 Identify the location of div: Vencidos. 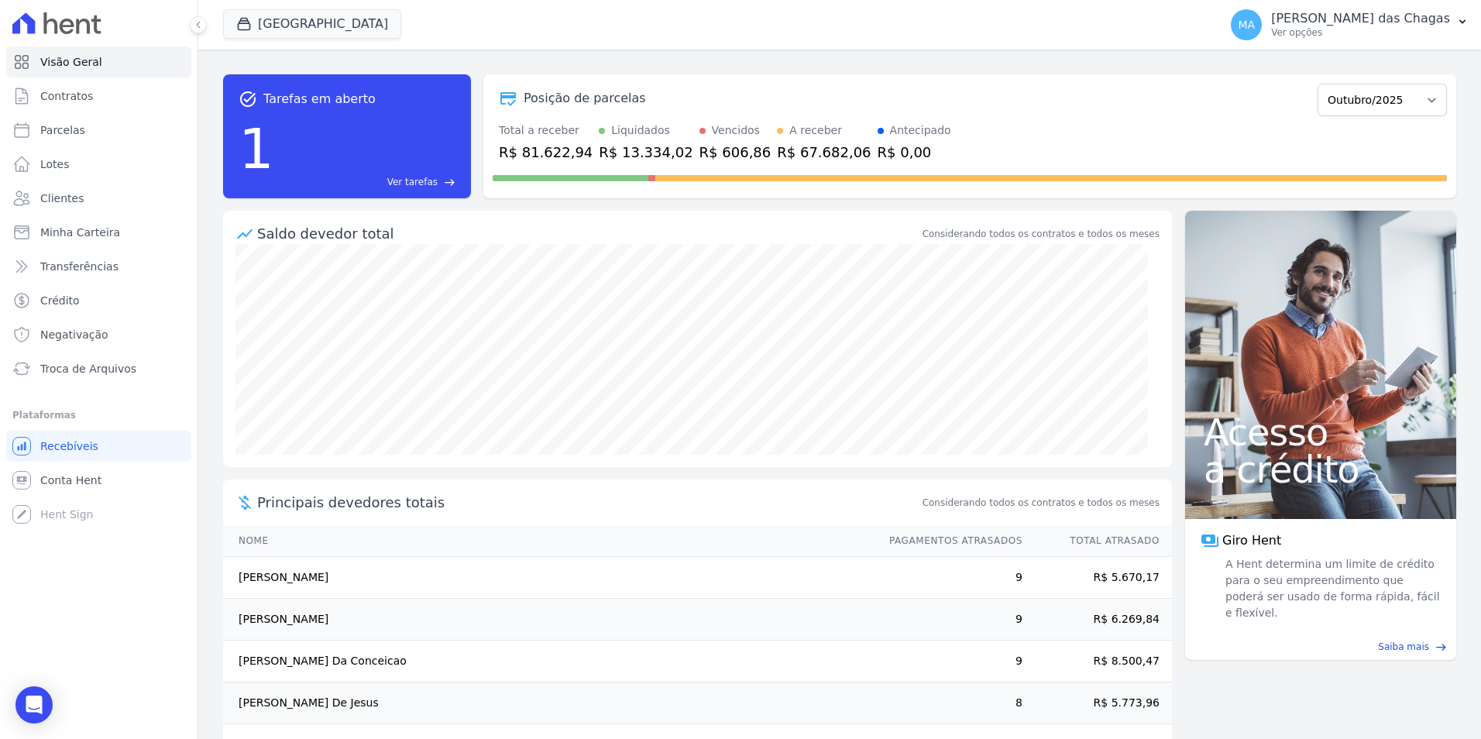
(736, 130).